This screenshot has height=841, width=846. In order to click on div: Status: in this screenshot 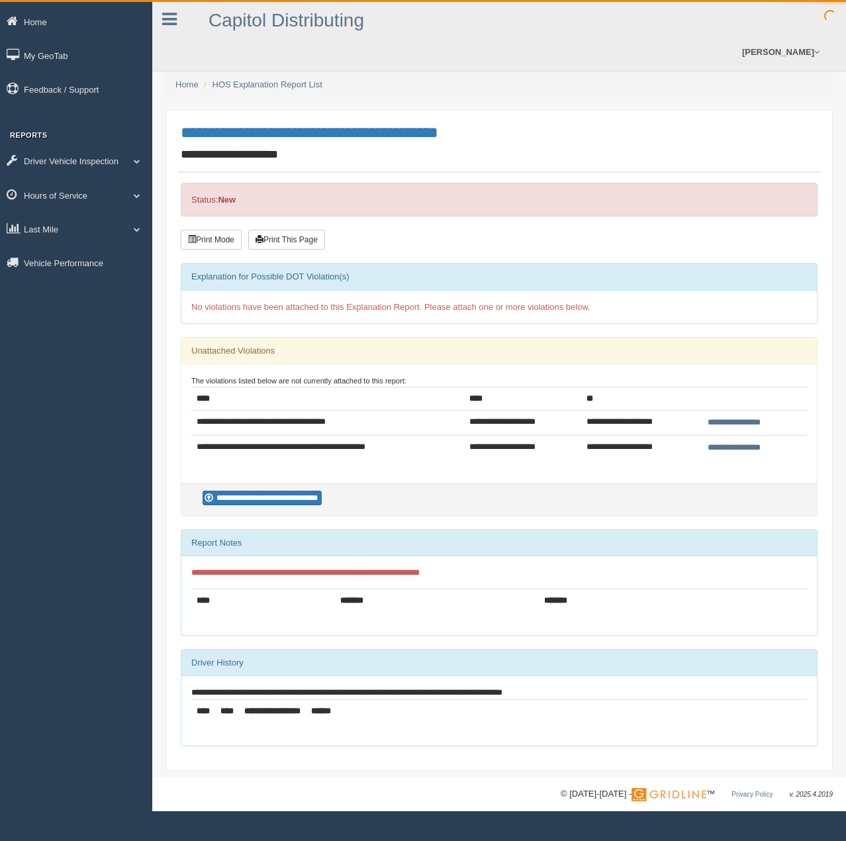, I will do `click(499, 199)`.